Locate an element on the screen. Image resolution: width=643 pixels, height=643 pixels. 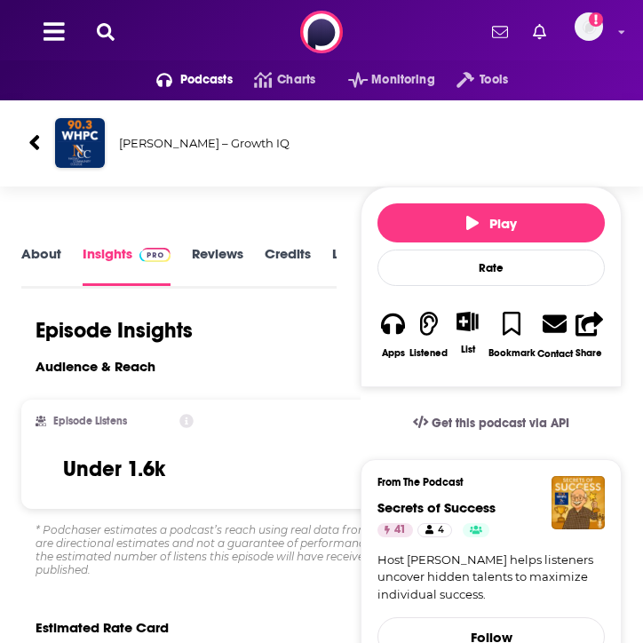
span: Charts is located at coordinates (296, 80).